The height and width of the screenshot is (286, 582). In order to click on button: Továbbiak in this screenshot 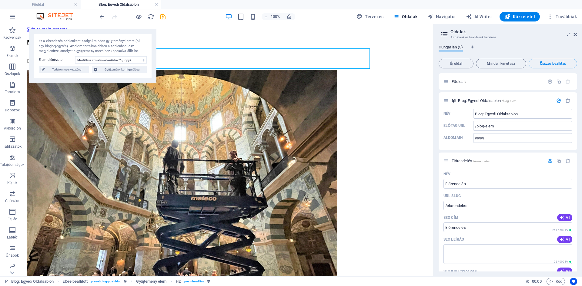, I will do `click(562, 17)`.